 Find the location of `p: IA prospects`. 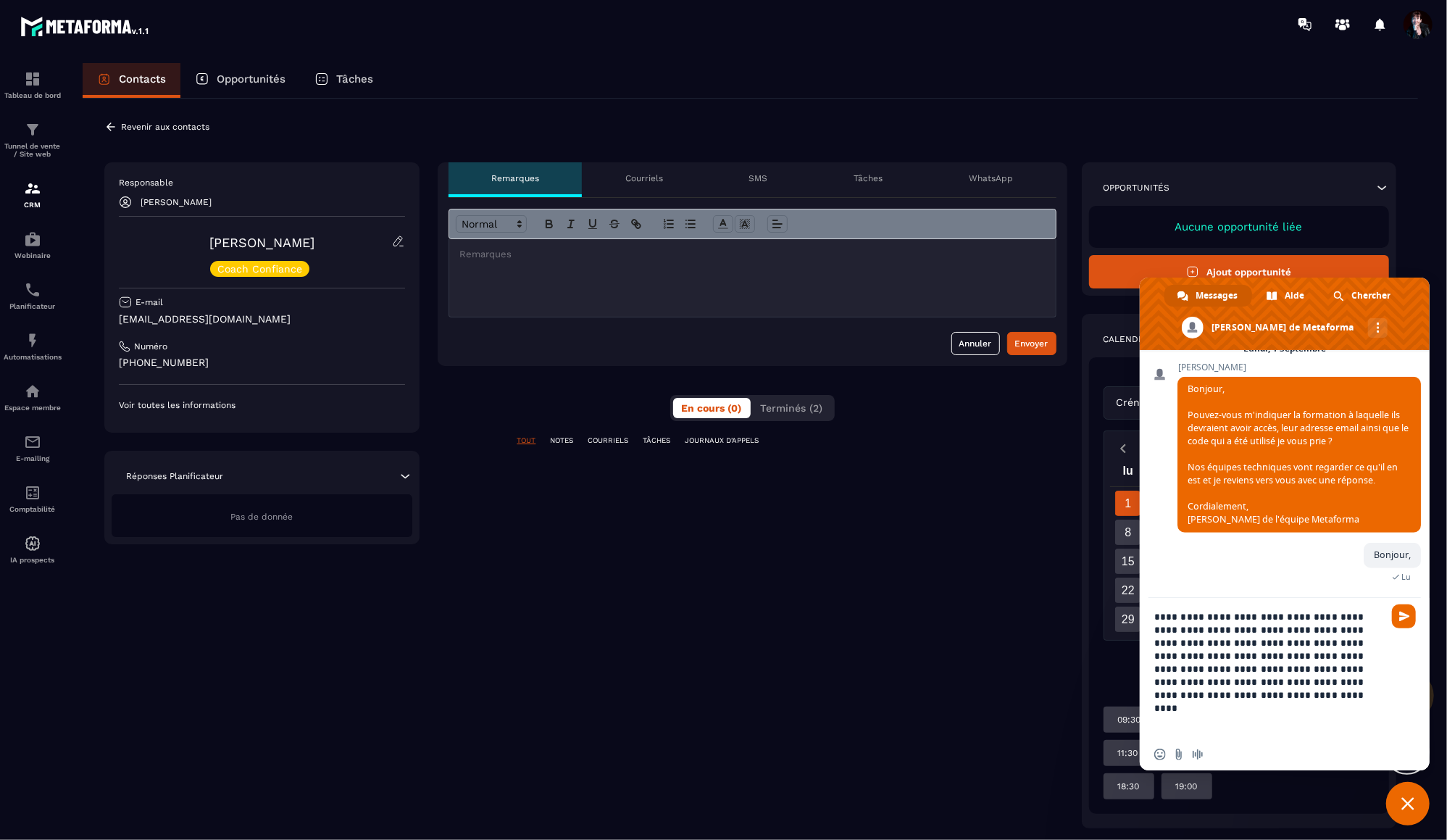

p: IA prospects is located at coordinates (33, 559).